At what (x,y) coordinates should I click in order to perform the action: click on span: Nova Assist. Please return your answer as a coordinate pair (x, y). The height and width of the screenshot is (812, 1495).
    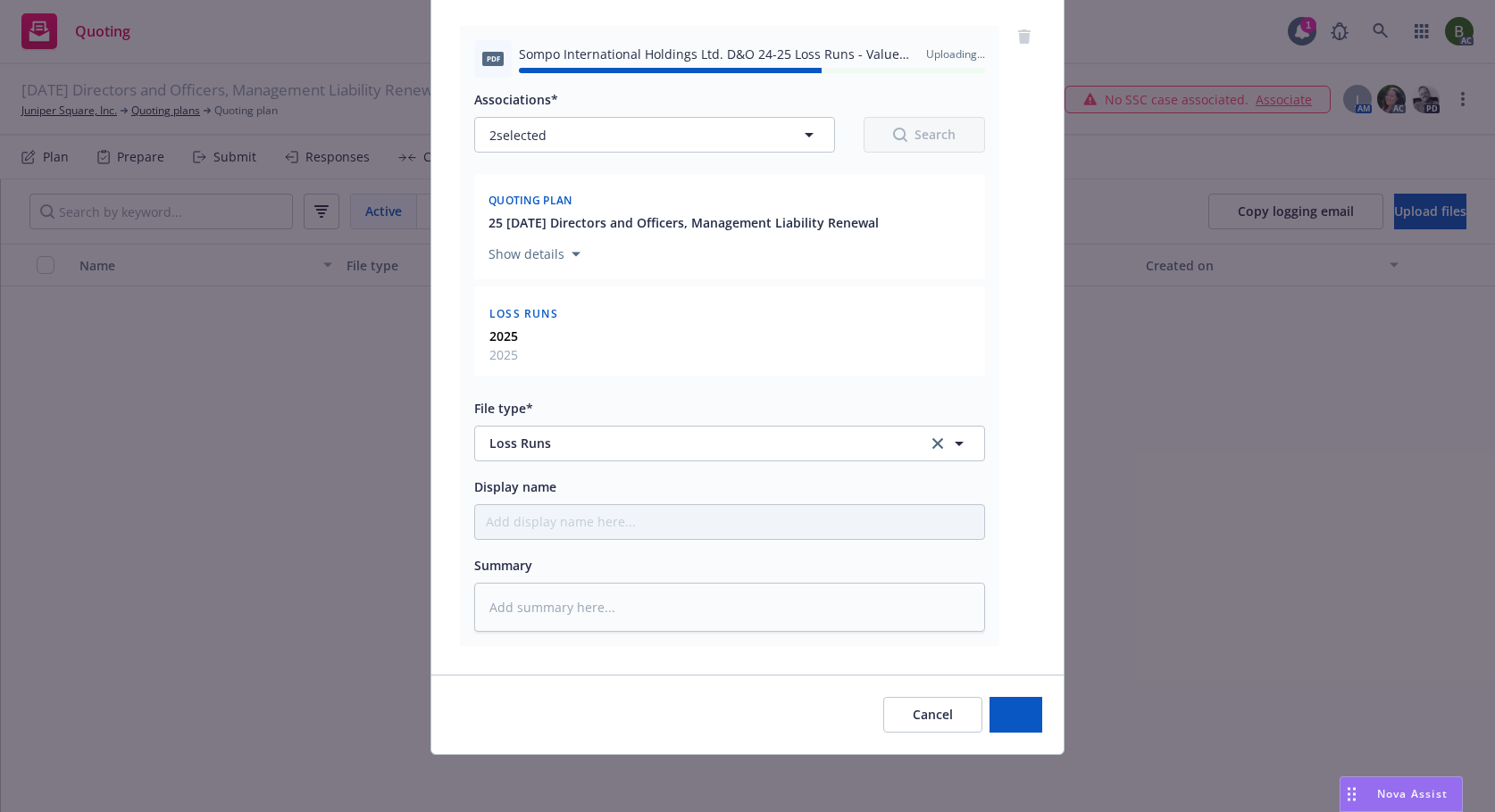
    Looking at the image, I should click on (1412, 794).